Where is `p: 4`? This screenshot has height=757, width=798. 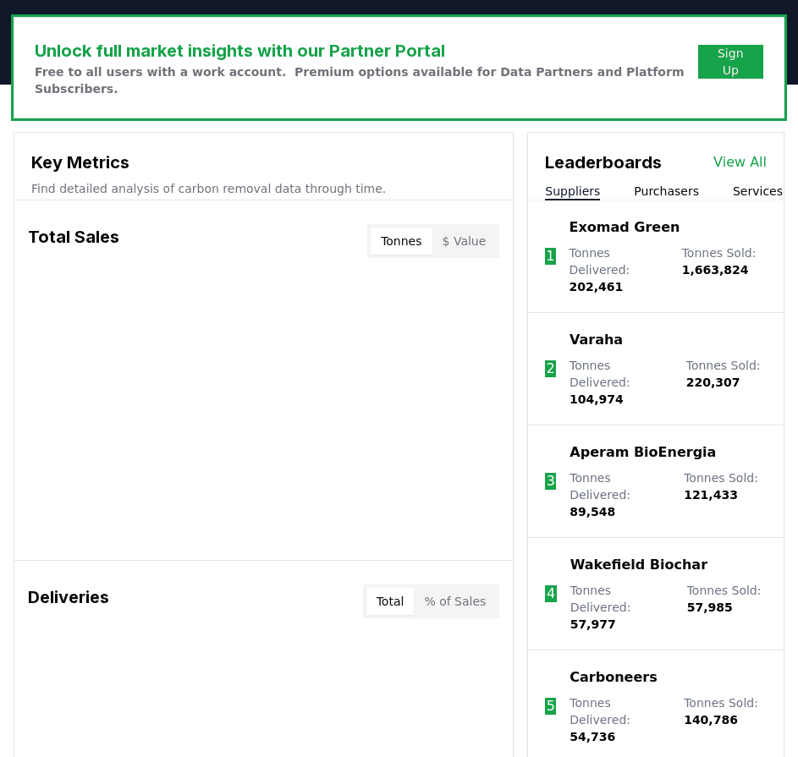 p: 4 is located at coordinates (551, 594).